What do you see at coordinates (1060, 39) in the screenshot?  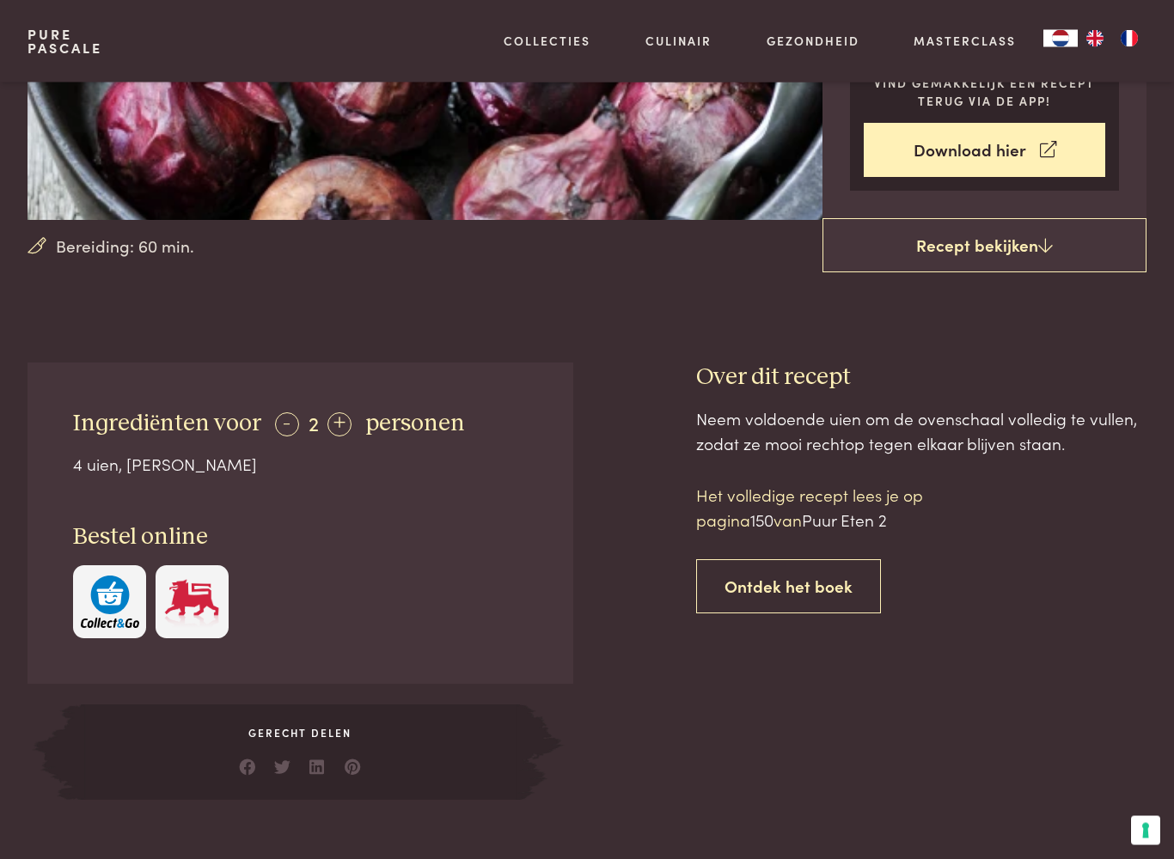 I see `a: NL` at bounding box center [1060, 39].